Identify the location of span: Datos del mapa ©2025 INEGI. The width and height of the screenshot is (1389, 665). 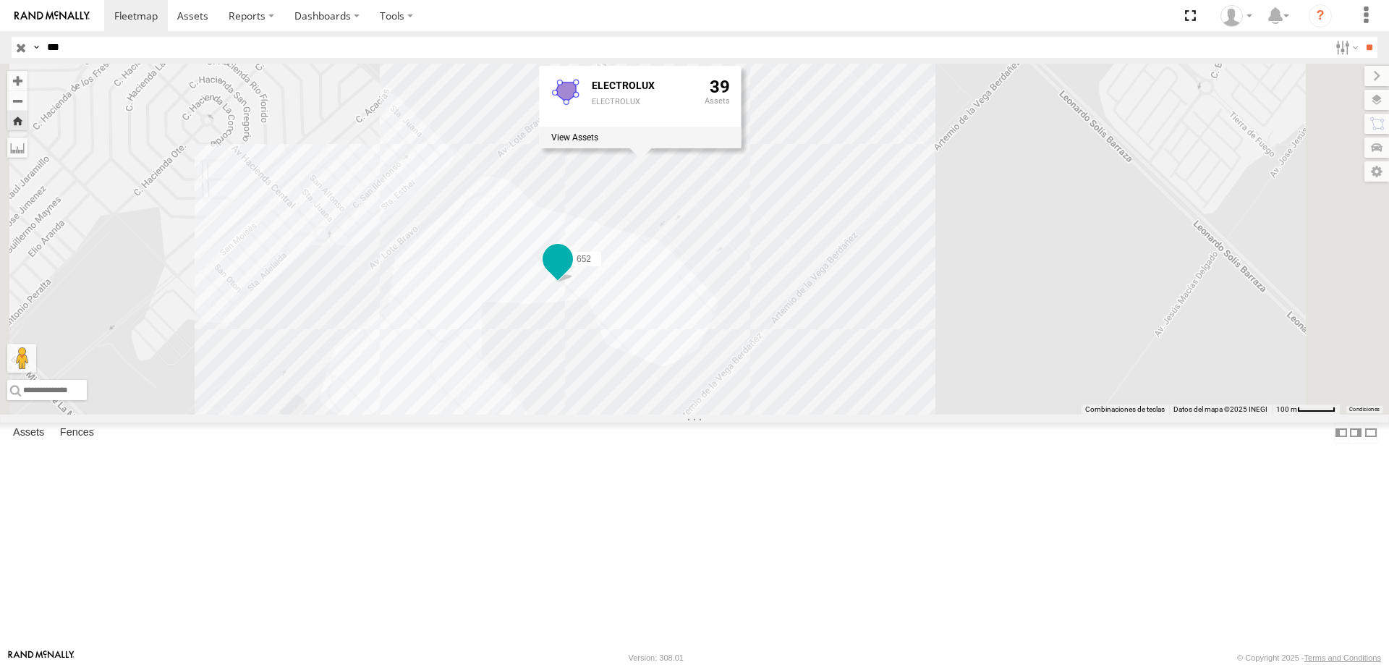
(1221, 409).